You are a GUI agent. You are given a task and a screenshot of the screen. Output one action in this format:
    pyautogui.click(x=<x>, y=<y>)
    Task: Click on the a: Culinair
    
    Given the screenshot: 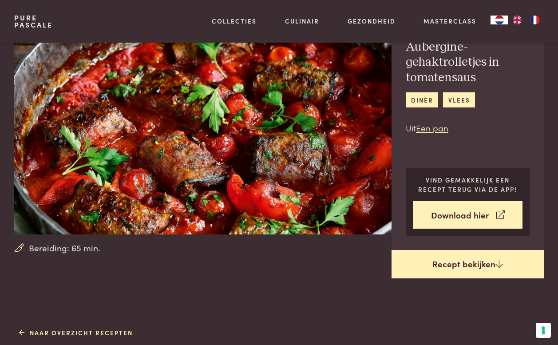 What is the action you would take?
    pyautogui.click(x=302, y=21)
    